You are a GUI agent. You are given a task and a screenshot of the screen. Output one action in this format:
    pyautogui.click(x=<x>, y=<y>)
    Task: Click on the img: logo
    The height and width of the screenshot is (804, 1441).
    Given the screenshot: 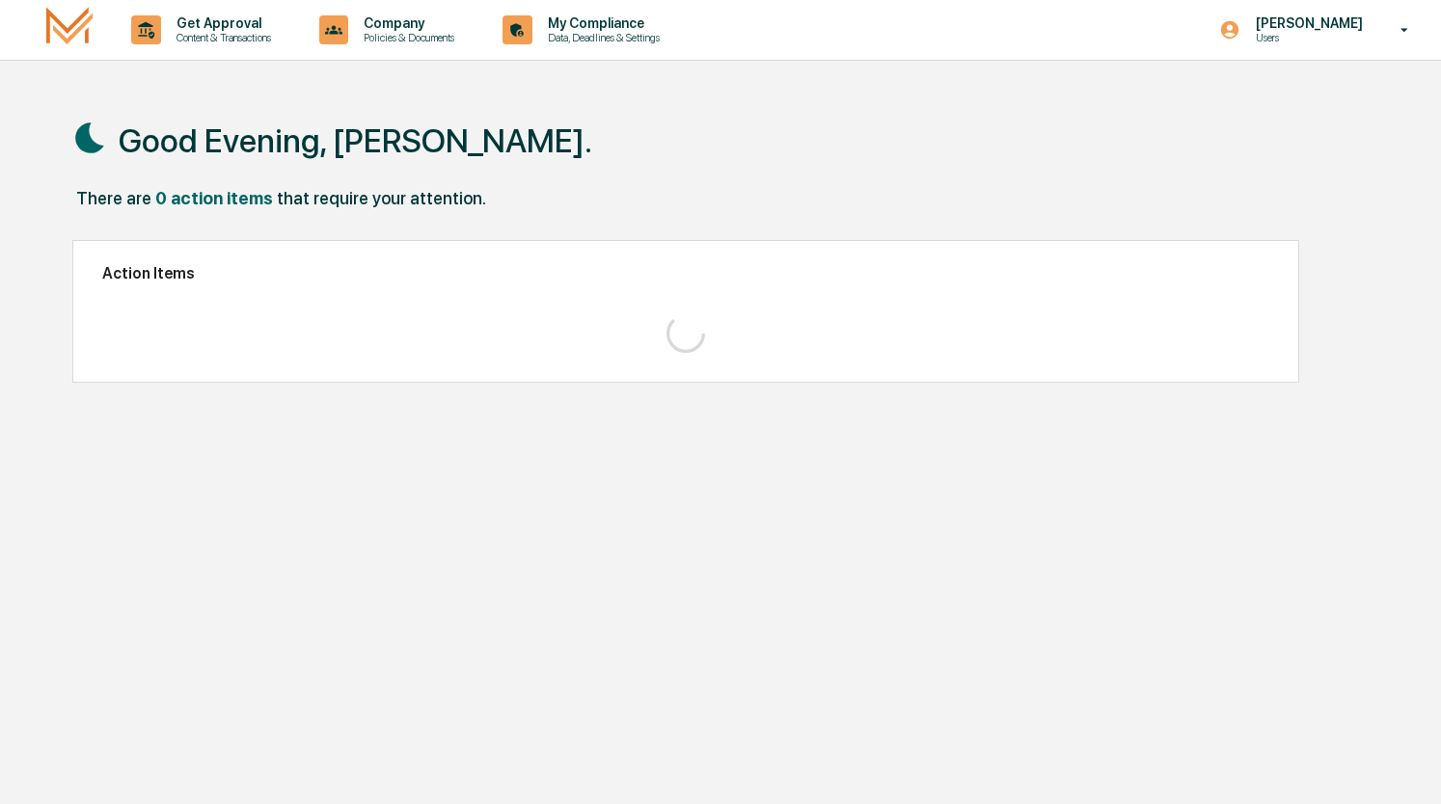 What is the action you would take?
    pyautogui.click(x=69, y=29)
    